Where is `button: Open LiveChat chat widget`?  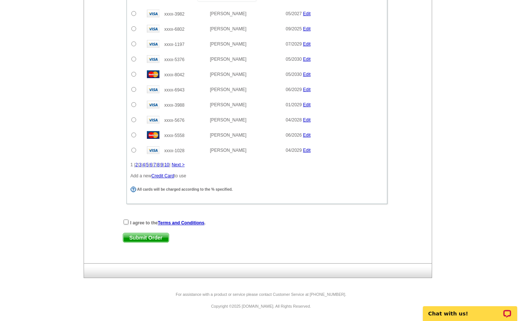 button: Open LiveChat chat widget is located at coordinates (90, 16).